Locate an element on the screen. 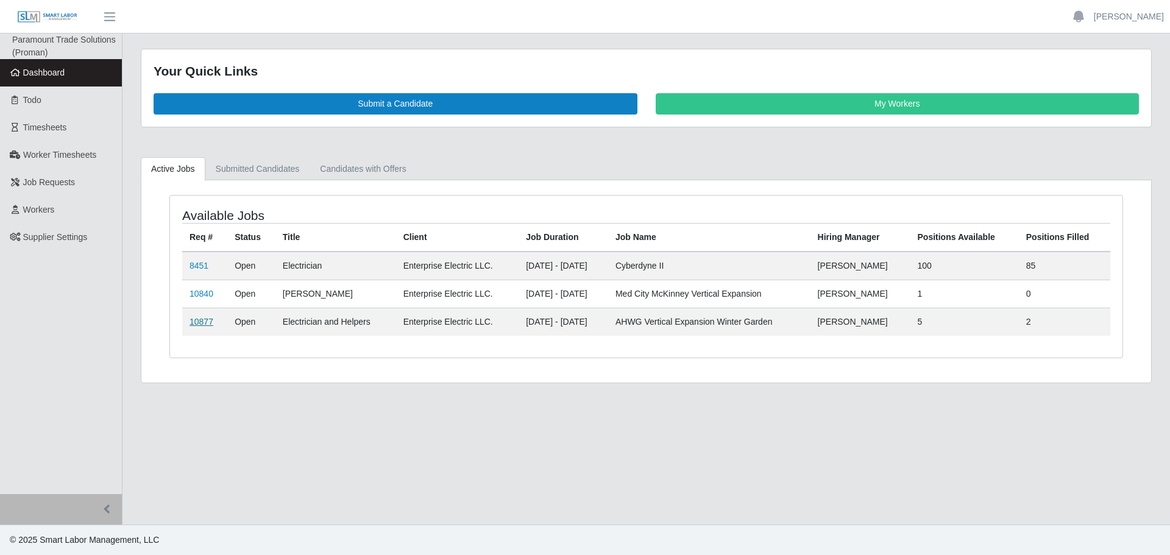 The width and height of the screenshot is (1170, 555). a: Active Jobs is located at coordinates (173, 169).